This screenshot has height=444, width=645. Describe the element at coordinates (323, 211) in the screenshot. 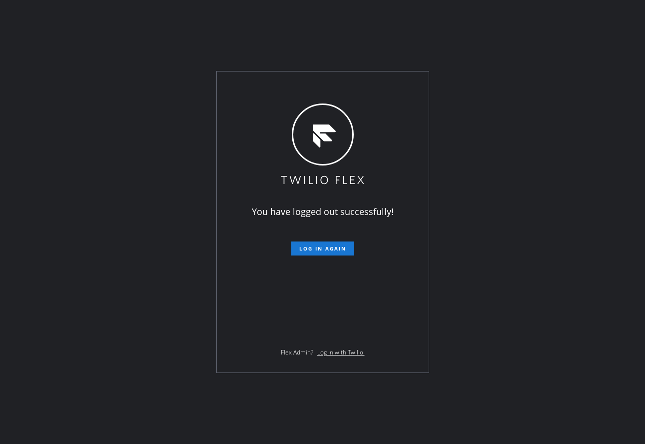

I see `span: You have logged out successfully!` at that location.